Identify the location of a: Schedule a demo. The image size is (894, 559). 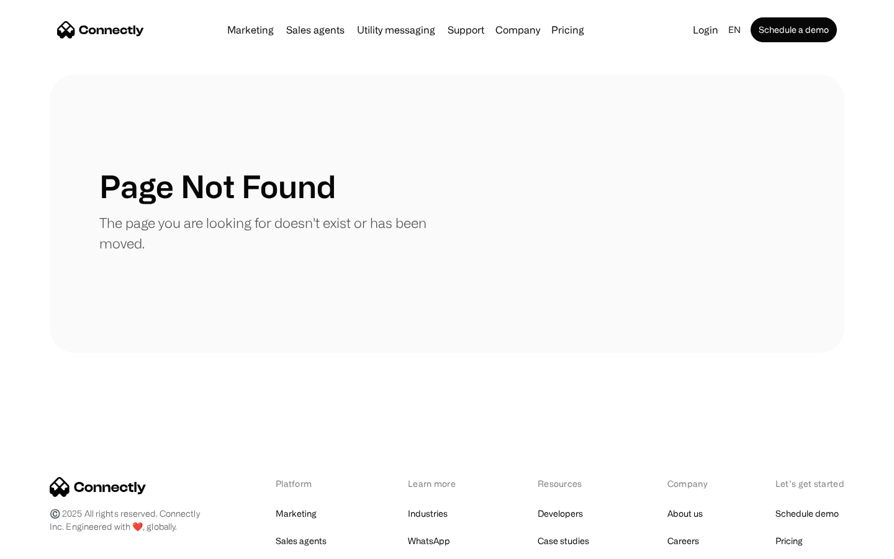
(793, 30).